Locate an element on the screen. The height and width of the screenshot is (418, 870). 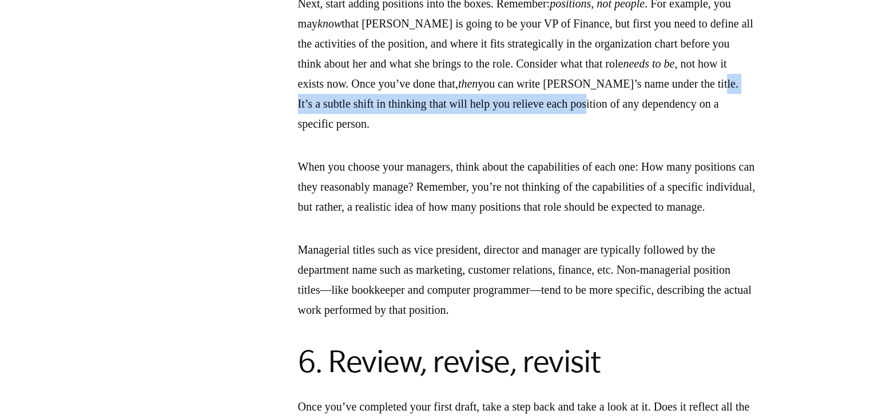
em: then is located at coordinates (468, 84).